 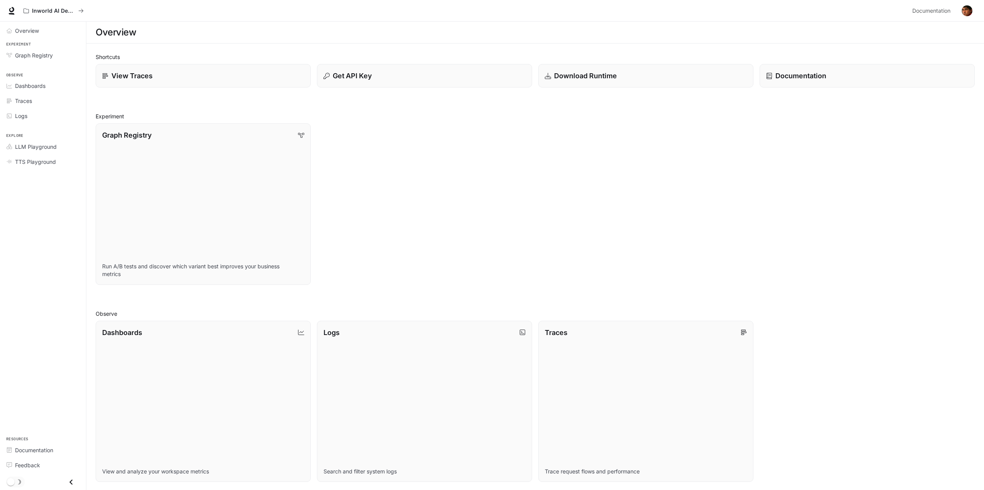 I want to click on p: Search and filter system logs, so click(x=424, y=471).